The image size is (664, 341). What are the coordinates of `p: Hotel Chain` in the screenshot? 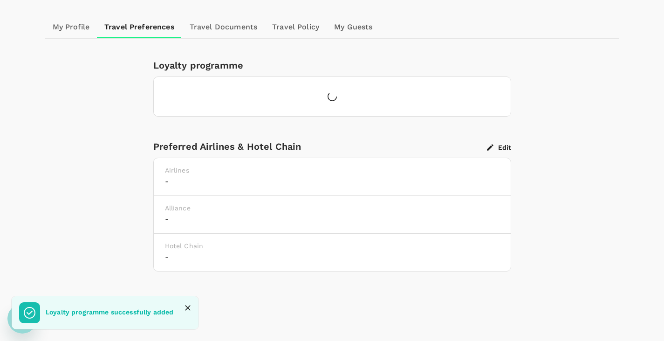 It's located at (332, 246).